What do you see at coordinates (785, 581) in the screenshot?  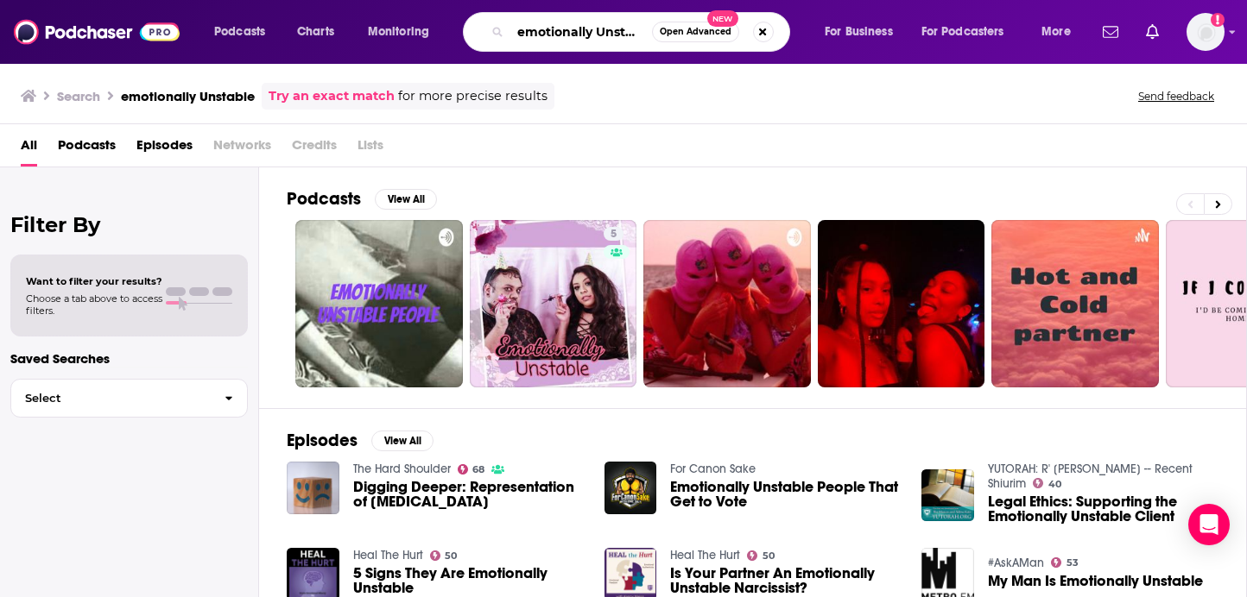 I see `span: Is Your Partner An Emotionally Unstable Narcissist?` at bounding box center [785, 581].